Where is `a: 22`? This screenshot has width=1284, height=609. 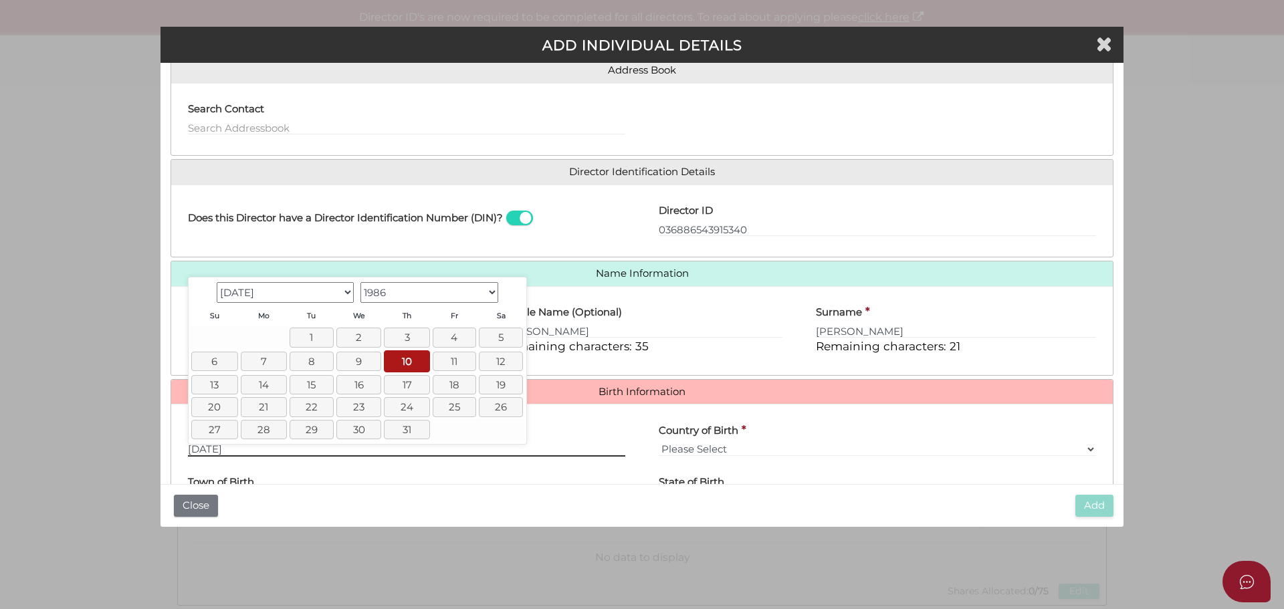 a: 22 is located at coordinates (312, 406).